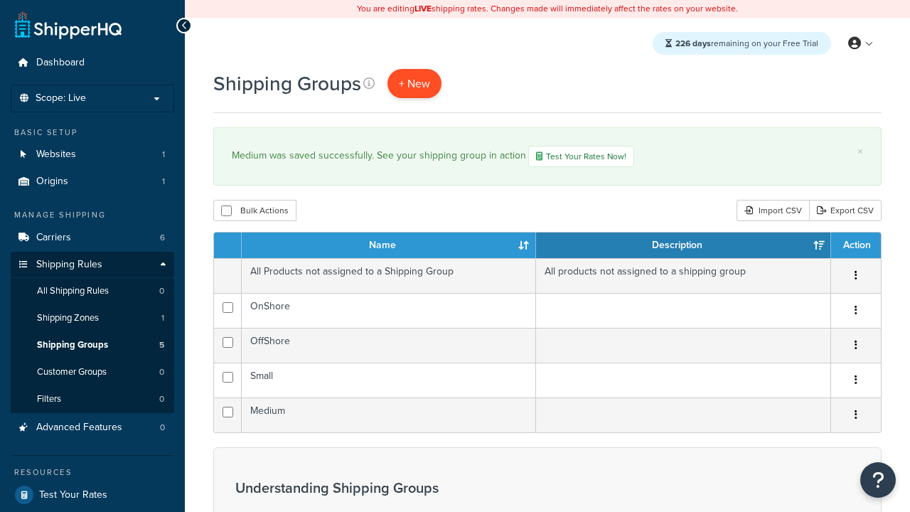 This screenshot has height=512, width=910. What do you see at coordinates (92, 237) in the screenshot?
I see `li: Carriers` at bounding box center [92, 237].